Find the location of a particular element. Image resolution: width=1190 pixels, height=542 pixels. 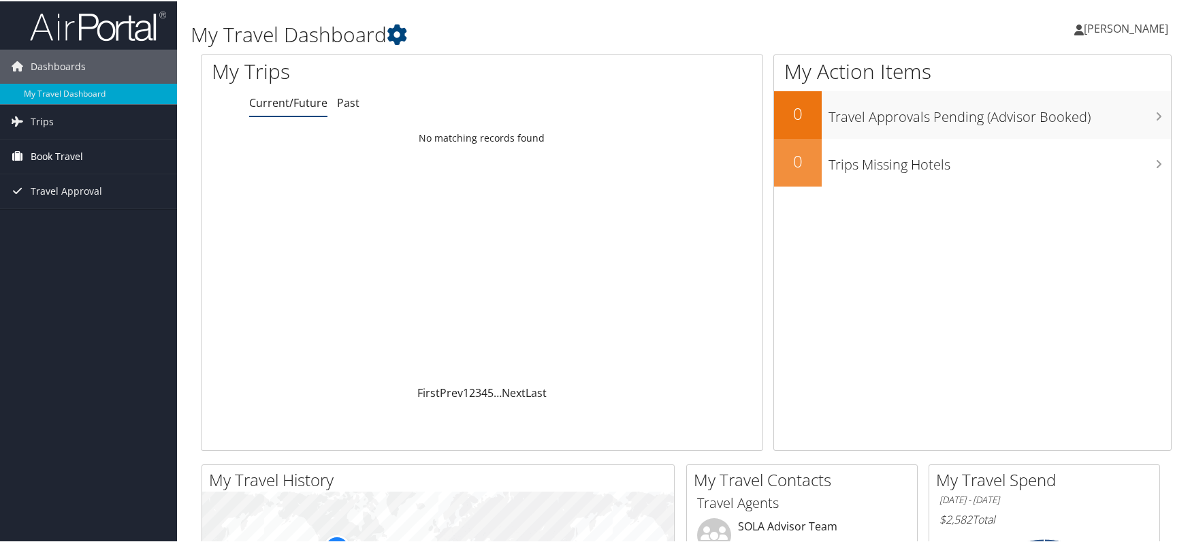

h6: Total is located at coordinates (1044, 518).